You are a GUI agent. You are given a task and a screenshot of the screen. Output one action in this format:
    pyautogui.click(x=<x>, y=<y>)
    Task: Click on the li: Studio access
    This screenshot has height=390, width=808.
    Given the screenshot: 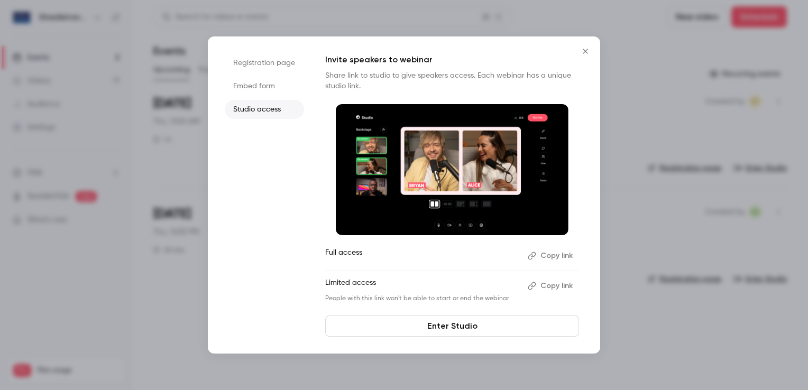 What is the action you would take?
    pyautogui.click(x=265, y=110)
    